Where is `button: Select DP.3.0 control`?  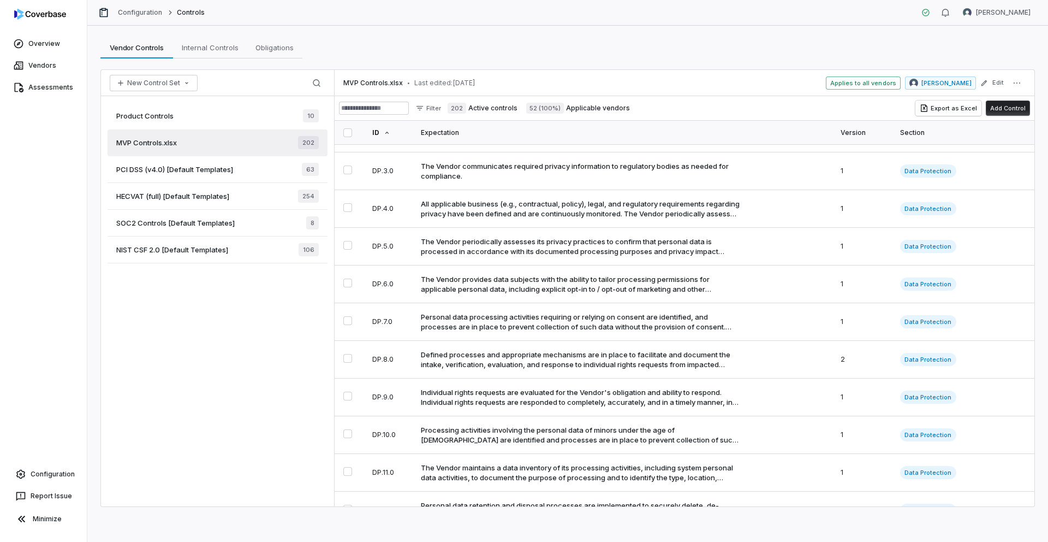 button: Select DP.3.0 control is located at coordinates (348, 170).